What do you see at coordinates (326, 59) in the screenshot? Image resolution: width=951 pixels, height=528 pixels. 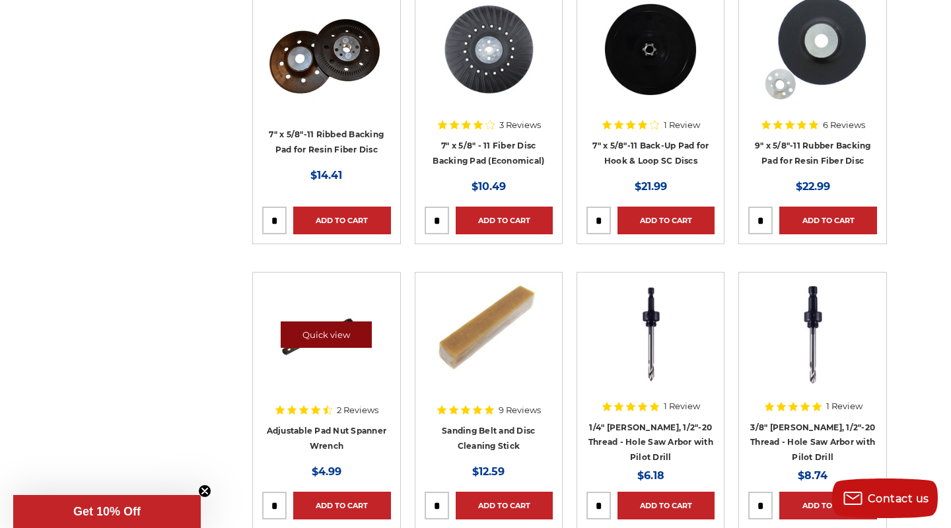 I see `img: 7" resin fiber backing pad with air cool ribs` at bounding box center [326, 59].